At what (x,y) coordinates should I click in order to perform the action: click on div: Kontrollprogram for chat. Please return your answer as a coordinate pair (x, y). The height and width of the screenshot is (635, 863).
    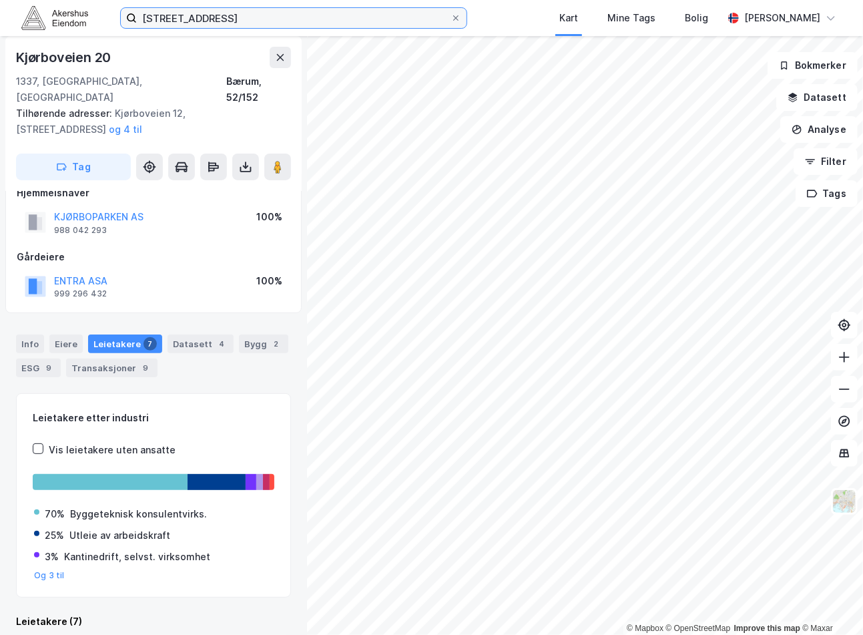
    Looking at the image, I should click on (829, 603).